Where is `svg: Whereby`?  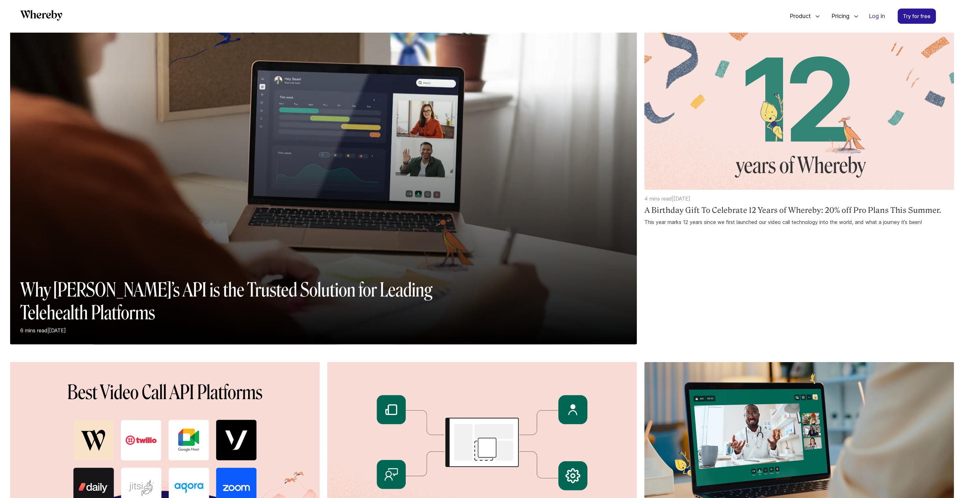 svg: Whereby is located at coordinates (41, 15).